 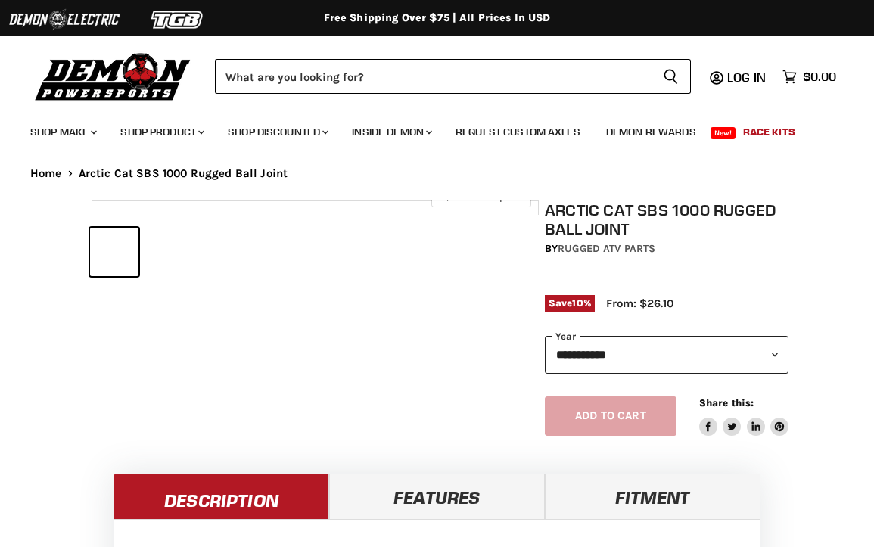 What do you see at coordinates (606, 248) in the screenshot?
I see `a: Rugged ATV Parts` at bounding box center [606, 248].